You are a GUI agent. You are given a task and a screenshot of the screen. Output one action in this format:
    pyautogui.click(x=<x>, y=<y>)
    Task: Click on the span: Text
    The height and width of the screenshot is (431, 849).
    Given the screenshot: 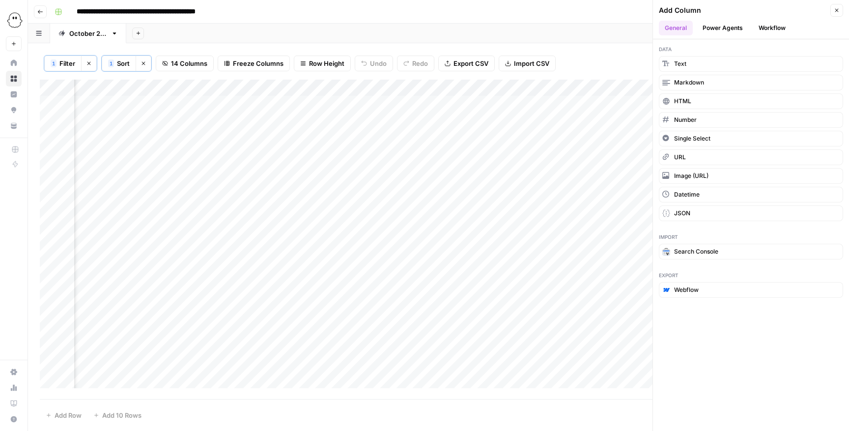 What is the action you would take?
    pyautogui.click(x=680, y=64)
    